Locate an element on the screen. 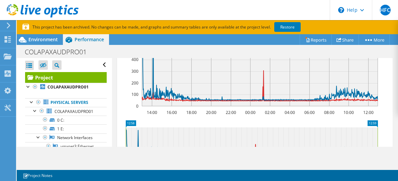 The height and width of the screenshot is (181, 398). a: Project Notes is located at coordinates (37, 175).